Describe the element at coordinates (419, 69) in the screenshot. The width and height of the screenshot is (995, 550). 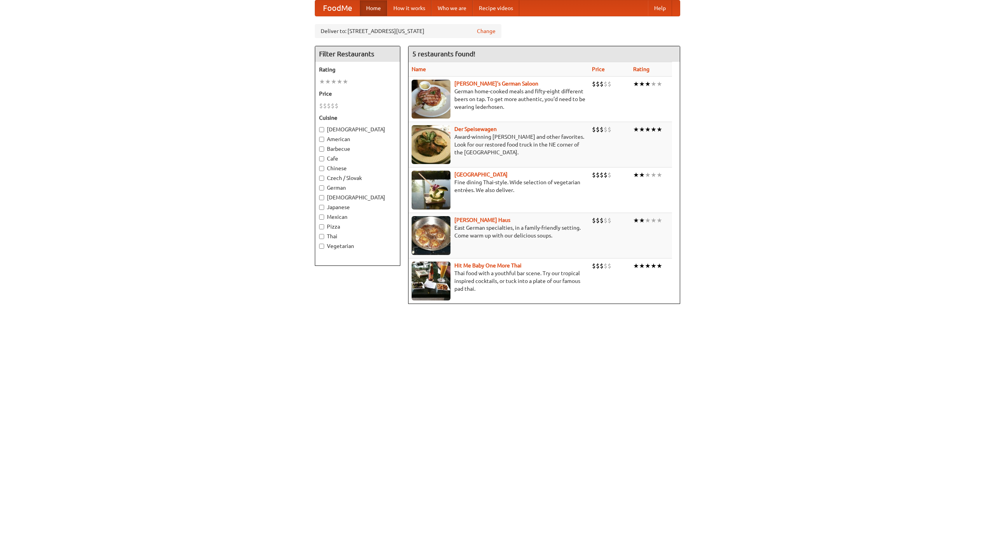
I see `a: Name` at that location.